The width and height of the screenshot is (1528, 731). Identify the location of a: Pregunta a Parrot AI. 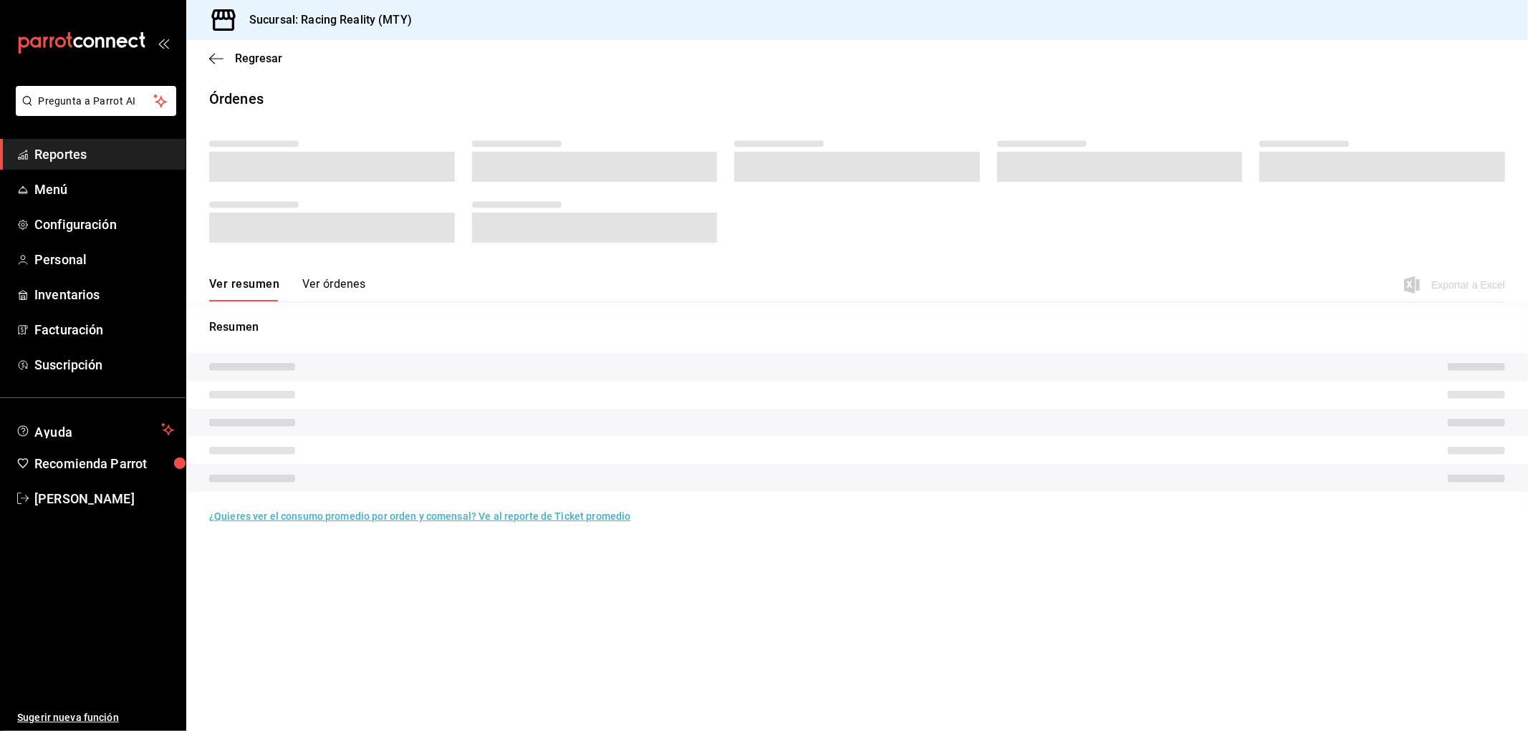
(93, 111).